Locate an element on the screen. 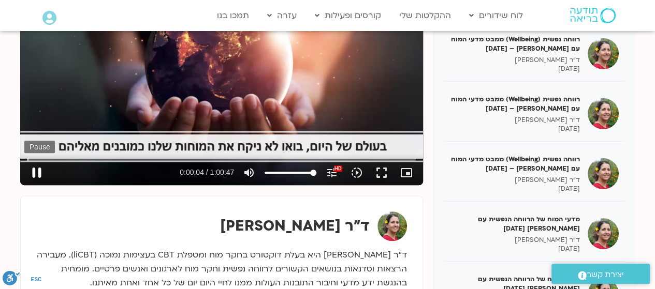  img: רווחה נפשית (Wellbeing) ממבט מדעי המוח עם נועה אלבלדה – 07/02/25 is located at coordinates (603, 54).